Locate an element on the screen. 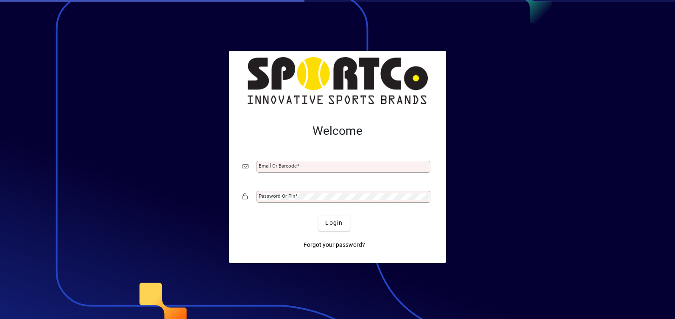 This screenshot has height=319, width=675. span: Login is located at coordinates (334, 223).